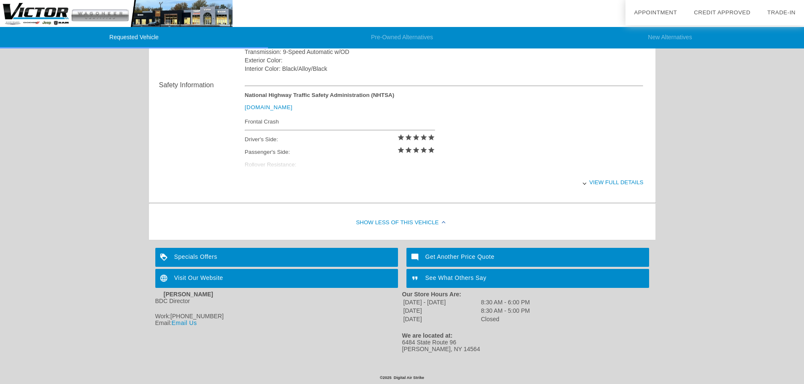 The width and height of the screenshot is (804, 384). I want to click on td: 8:30 AM - 6:00 PM, so click(506, 303).